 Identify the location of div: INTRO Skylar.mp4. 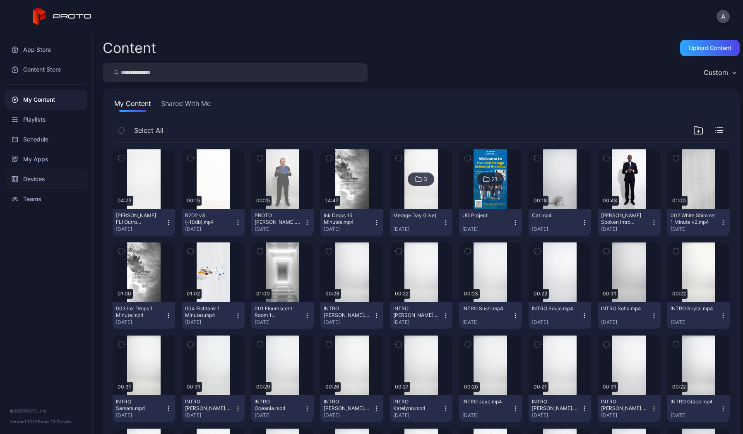
(694, 309).